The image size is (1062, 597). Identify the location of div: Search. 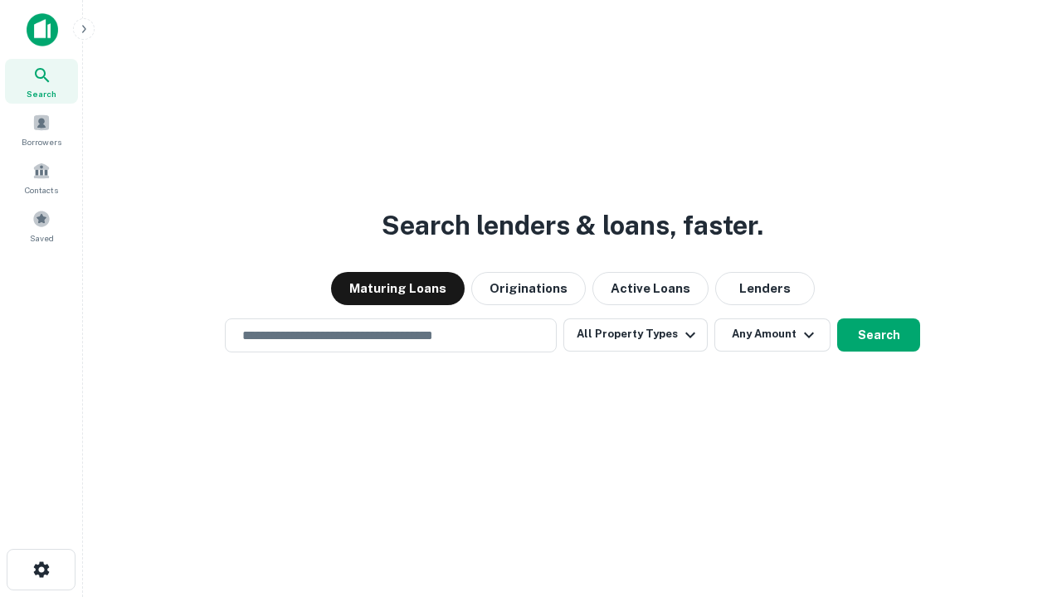
(41, 81).